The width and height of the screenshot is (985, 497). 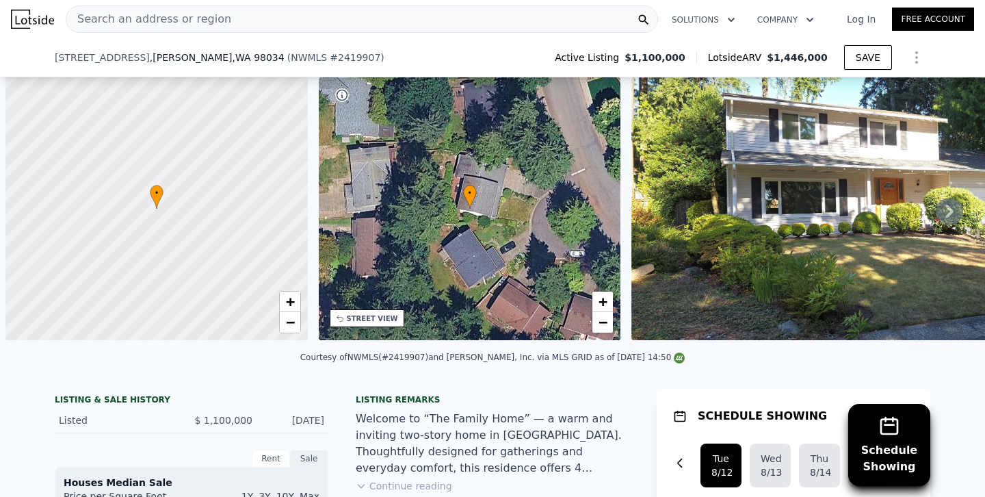 What do you see at coordinates (703, 20) in the screenshot?
I see `button: Solutions` at bounding box center [703, 20].